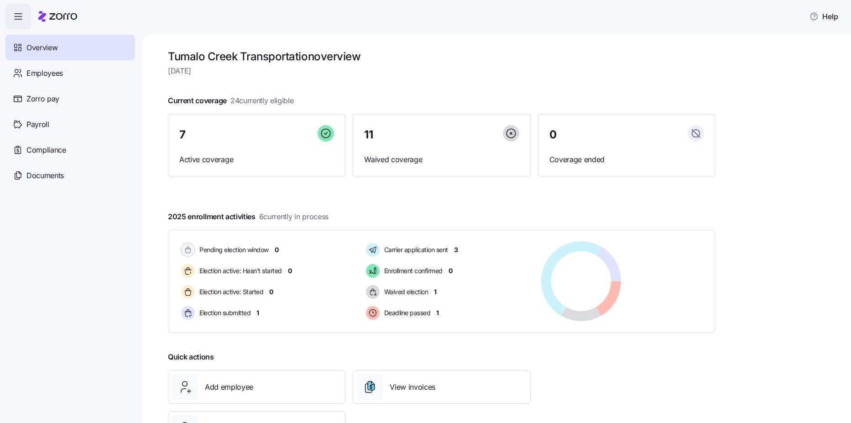 This screenshot has height=423, width=851. Describe the element at coordinates (456, 250) in the screenshot. I see `span: 3` at that location.